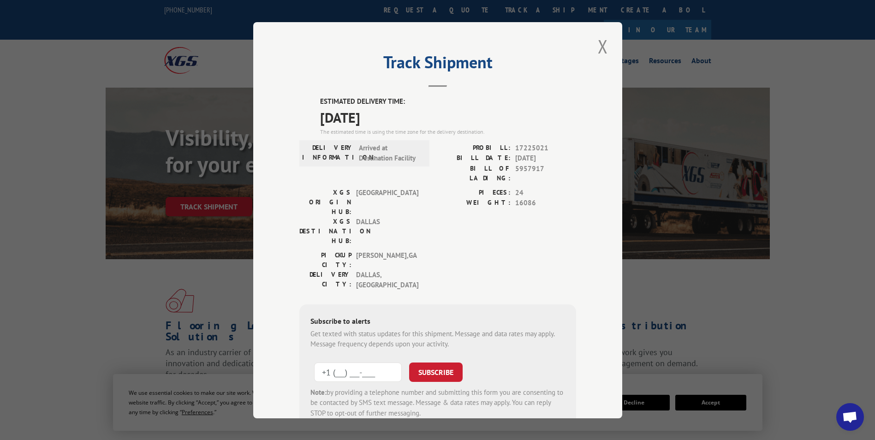 This screenshot has width=875, height=440. What do you see at coordinates (358, 372) in the screenshot?
I see `input: Phone Number` at bounding box center [358, 372].